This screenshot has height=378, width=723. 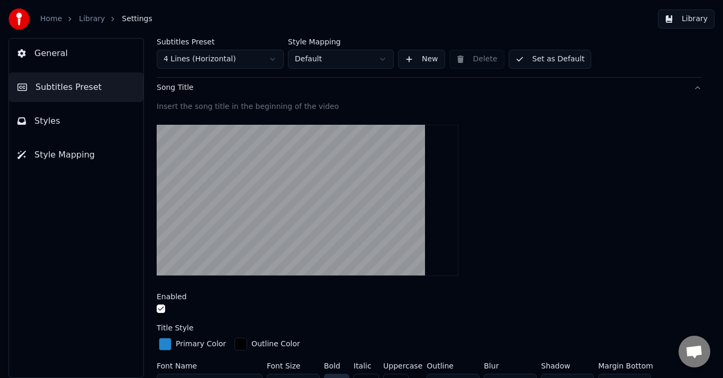 I want to click on button: Subtitles Preset, so click(x=76, y=87).